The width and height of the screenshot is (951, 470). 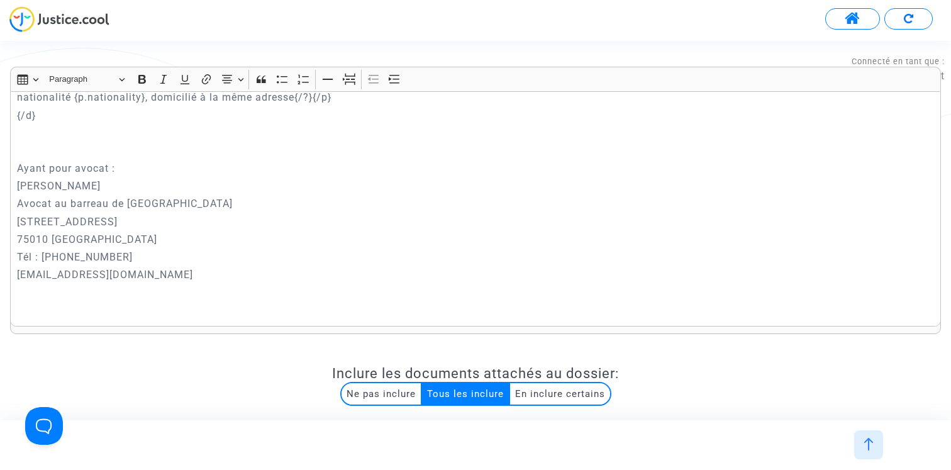 What do you see at coordinates (82, 79) in the screenshot?
I see `span: Paragraph` at bounding box center [82, 79].